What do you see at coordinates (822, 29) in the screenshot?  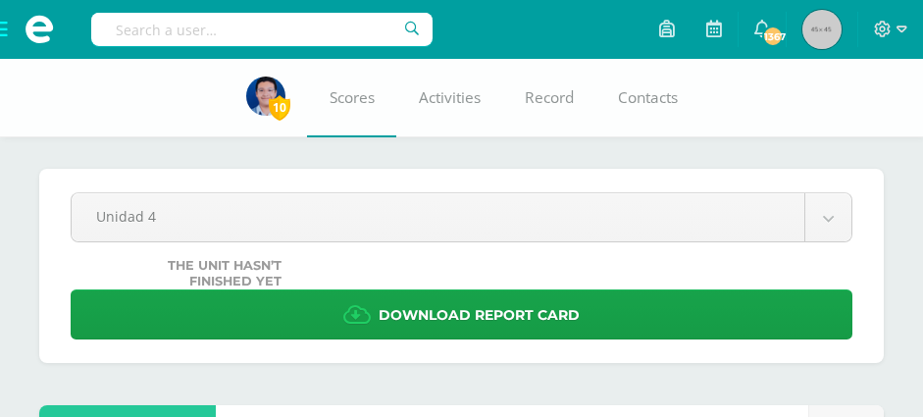 I see `img: 45x45` at bounding box center [822, 29].